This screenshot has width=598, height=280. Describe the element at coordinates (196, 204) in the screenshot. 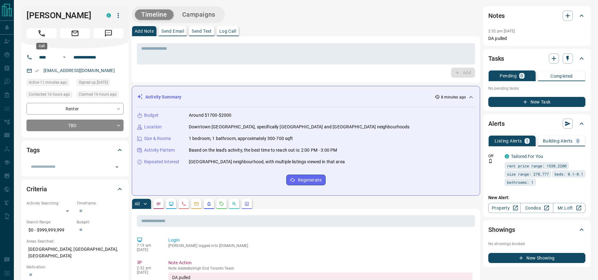

I see `svg: Emails` at that location.